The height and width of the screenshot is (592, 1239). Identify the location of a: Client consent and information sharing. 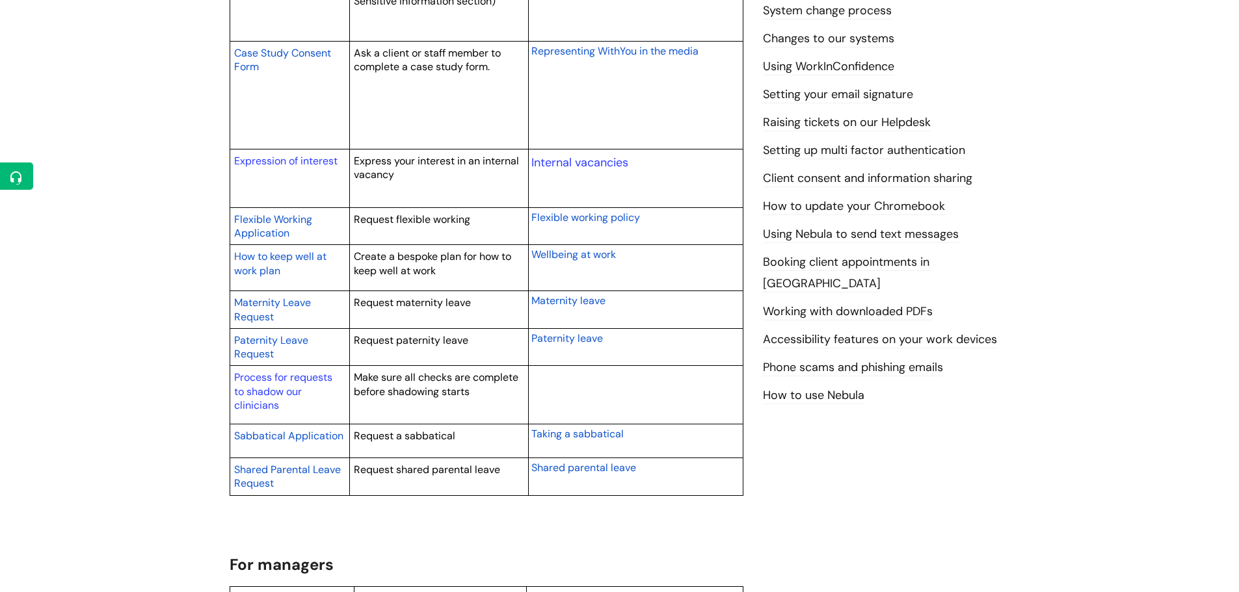
(867, 179).